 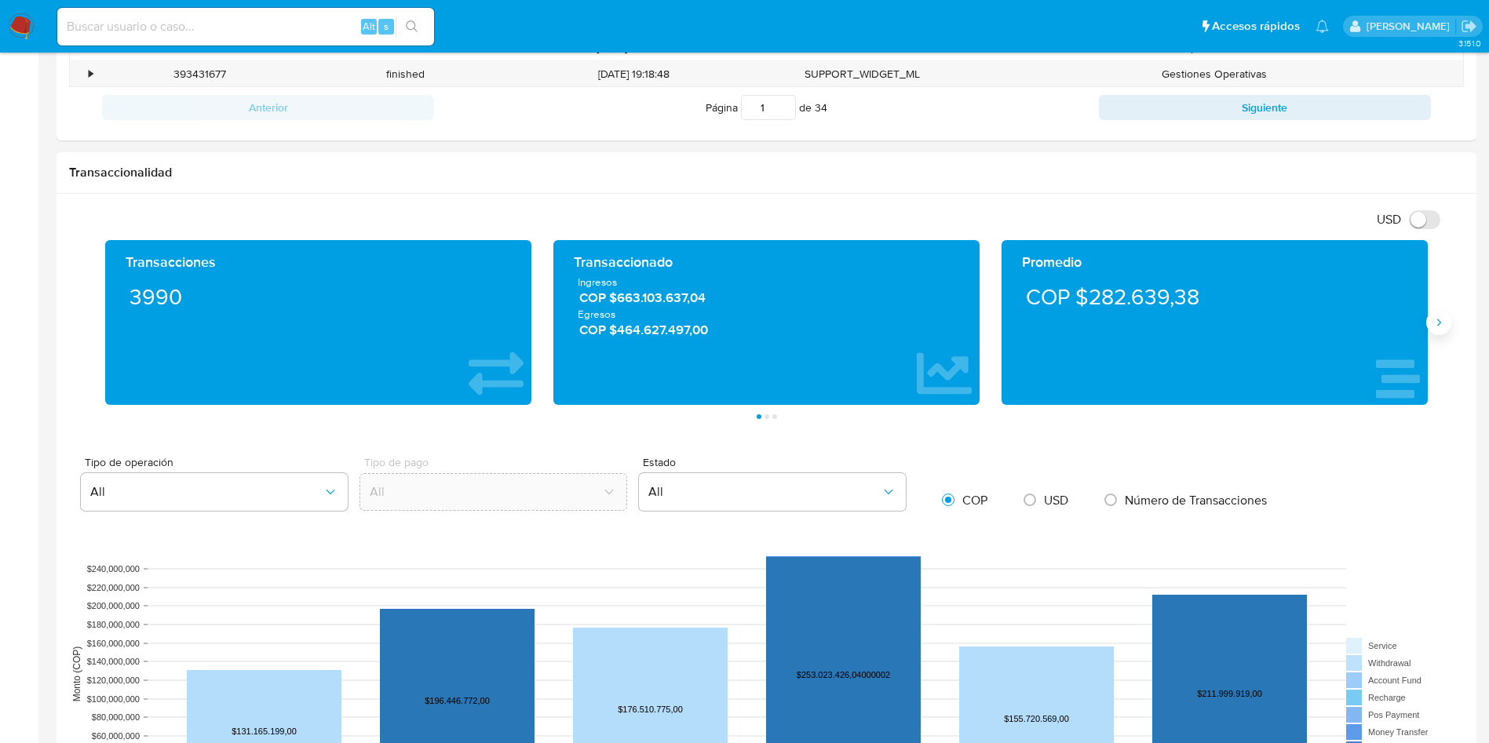 What do you see at coordinates (1214, 74) in the screenshot?
I see `div: Gestiones Operativas` at bounding box center [1214, 74].